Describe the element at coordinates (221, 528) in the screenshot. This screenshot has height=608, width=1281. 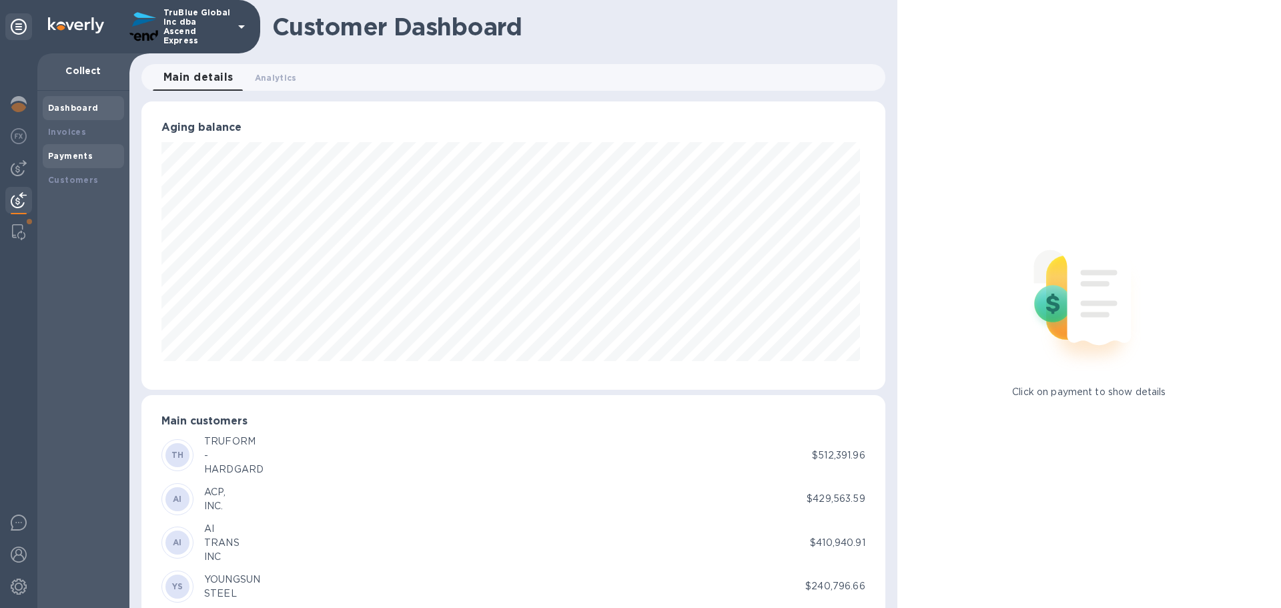
I see `div: AI` at that location.